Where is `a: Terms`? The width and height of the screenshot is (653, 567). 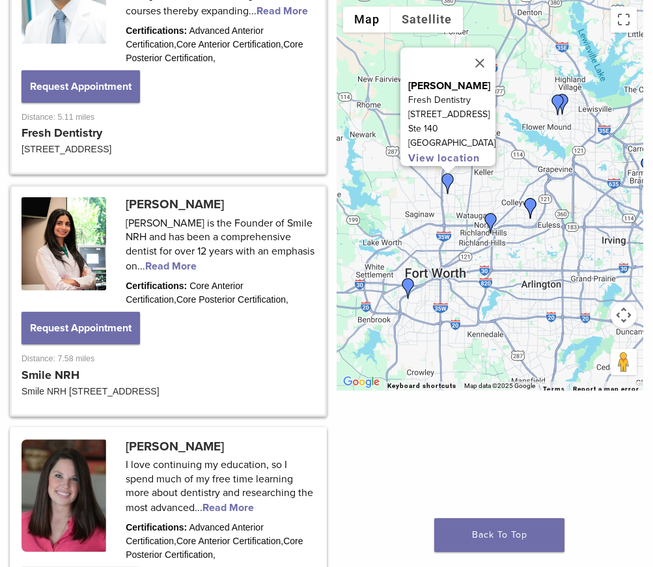 a: Terms is located at coordinates (554, 390).